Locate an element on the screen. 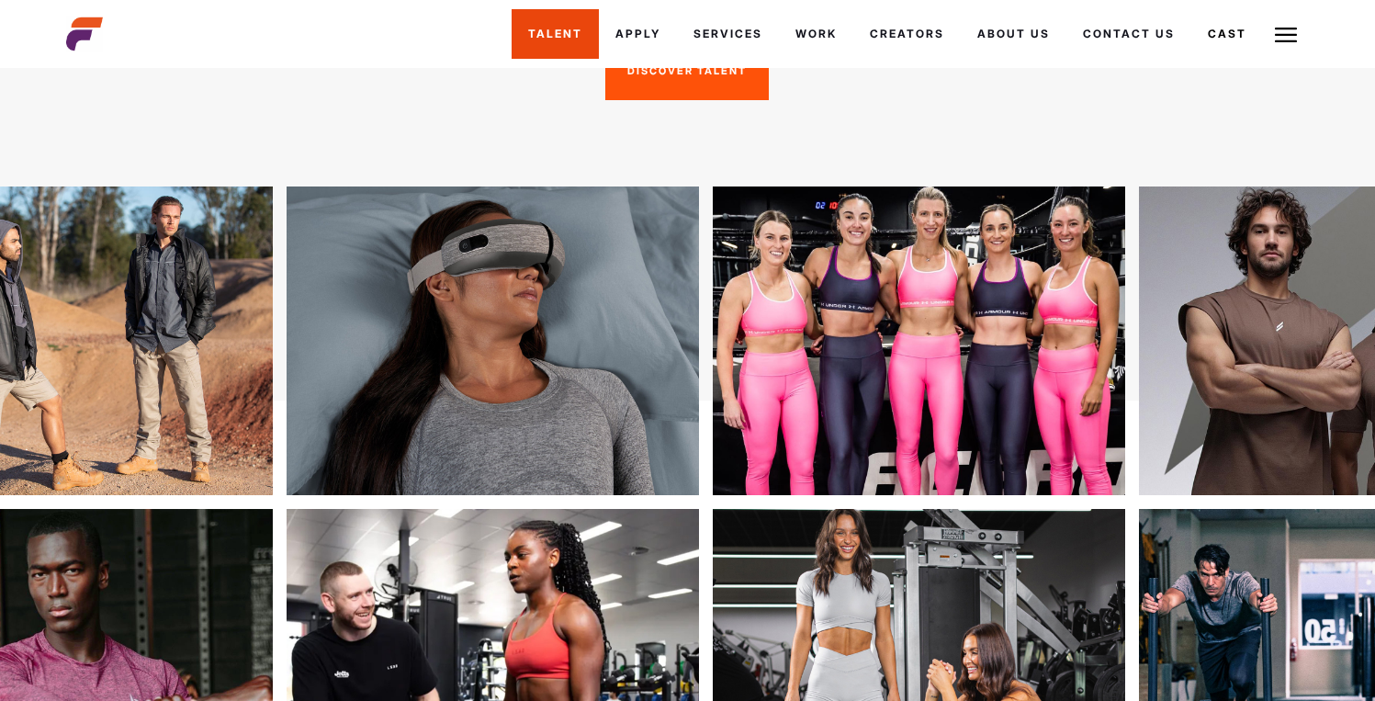  a: Services is located at coordinates (727, 34).